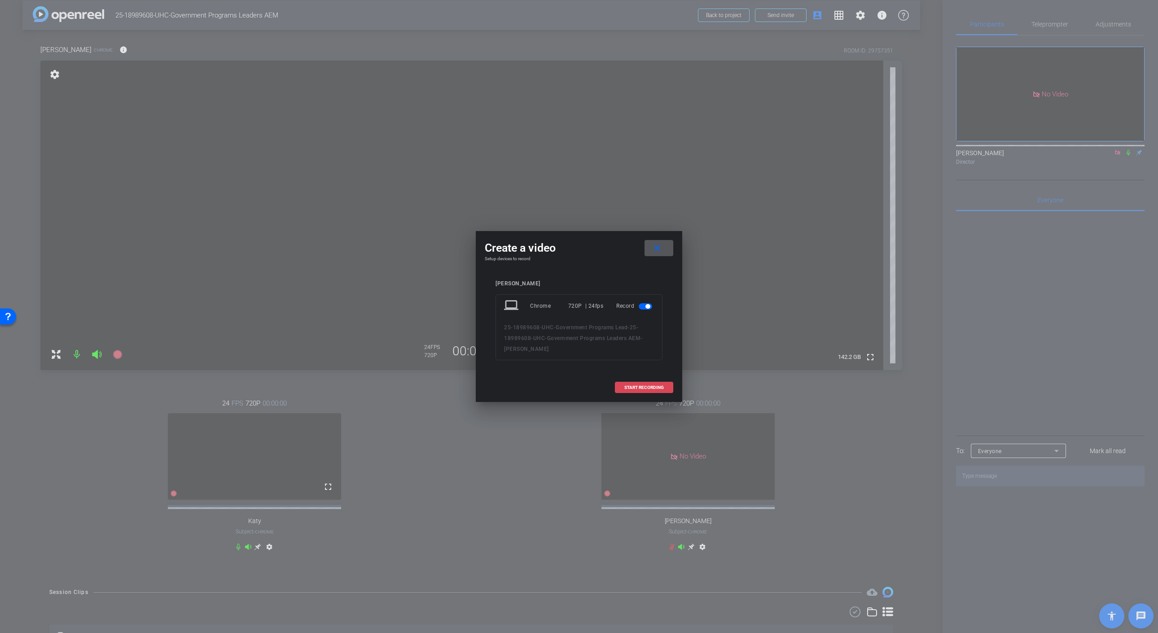 This screenshot has height=633, width=1158. Describe the element at coordinates (644, 388) in the screenshot. I see `span: START RECORDING` at that location.